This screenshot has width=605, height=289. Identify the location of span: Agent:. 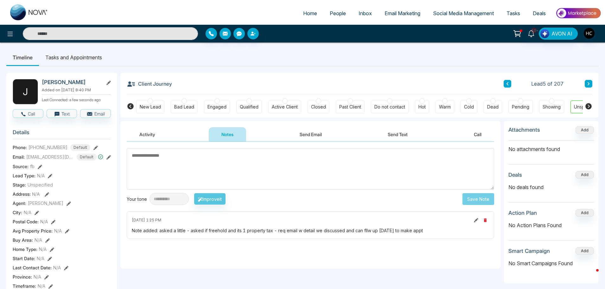
(19, 203).